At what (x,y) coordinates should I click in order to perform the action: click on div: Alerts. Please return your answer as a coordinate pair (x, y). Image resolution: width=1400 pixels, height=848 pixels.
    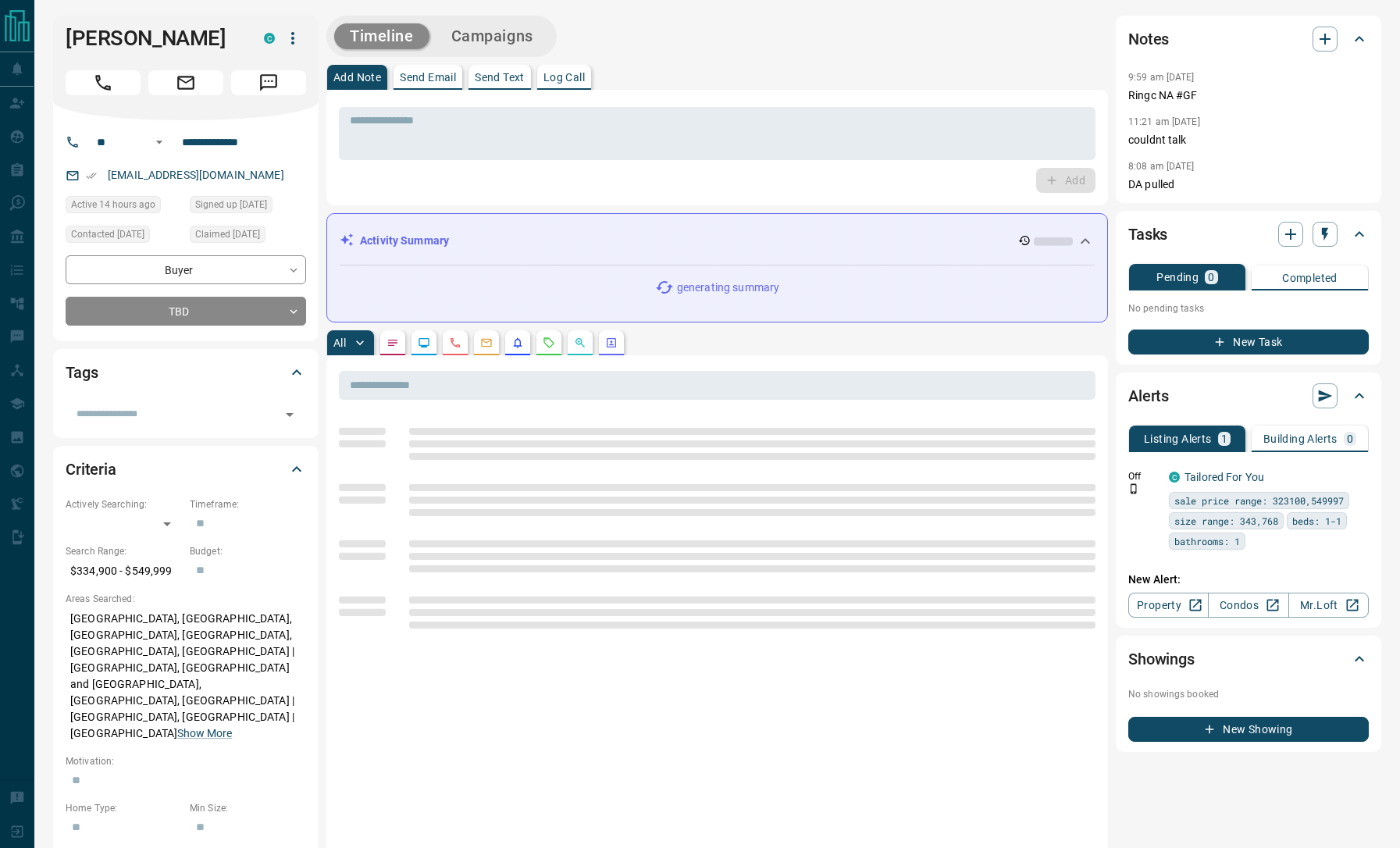
    Looking at the image, I should click on (1248, 396).